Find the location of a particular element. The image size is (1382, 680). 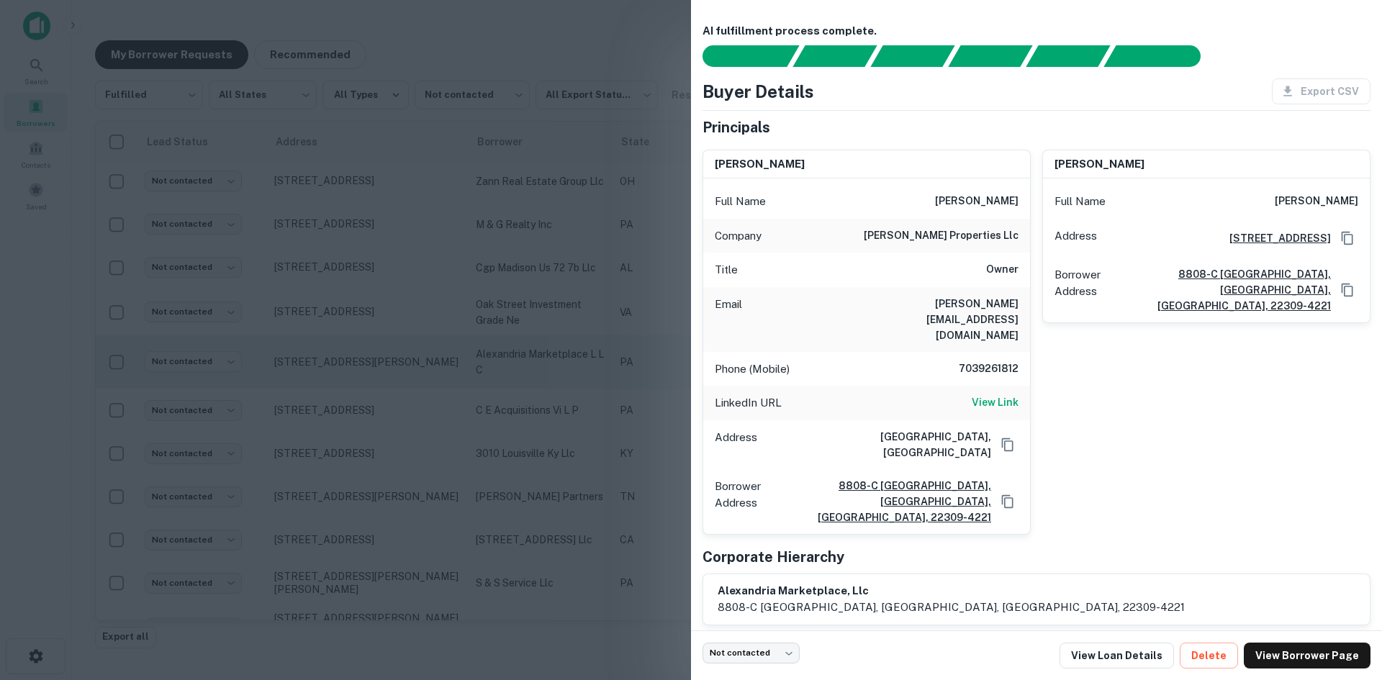

div: Chat Widget is located at coordinates (1346, 600).